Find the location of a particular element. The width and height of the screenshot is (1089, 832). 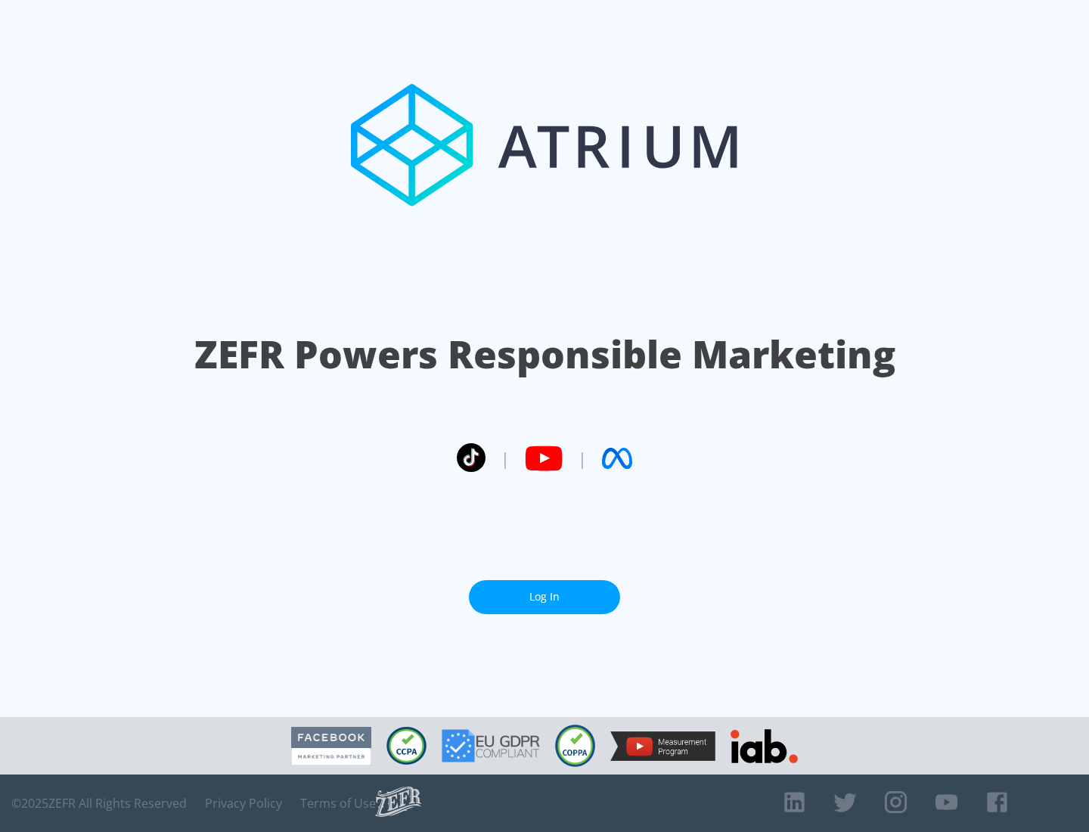

img: Facebook Marketing Partner is located at coordinates (331, 746).